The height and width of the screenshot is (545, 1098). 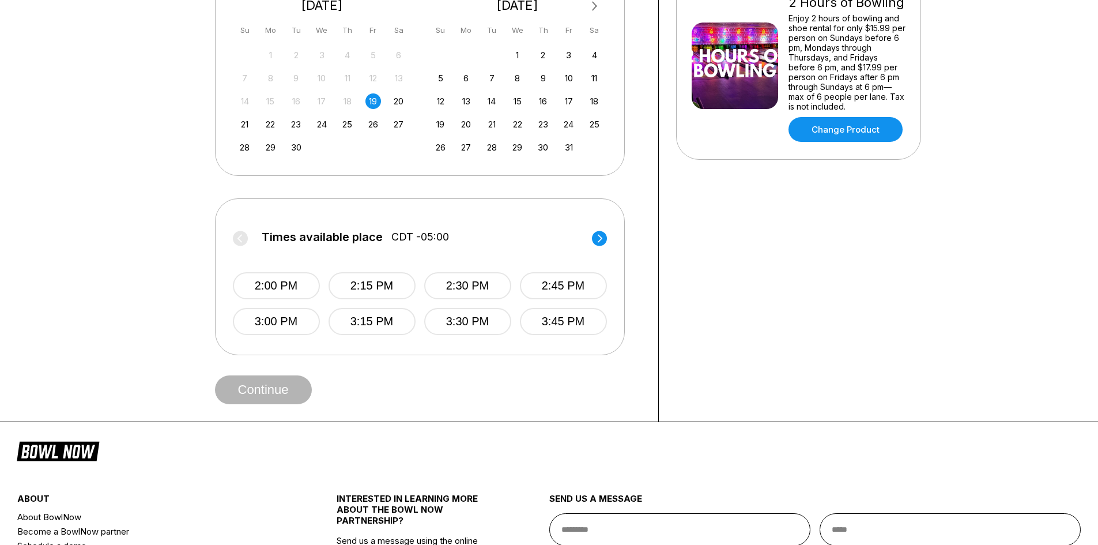 I want to click on div: about, so click(x=150, y=501).